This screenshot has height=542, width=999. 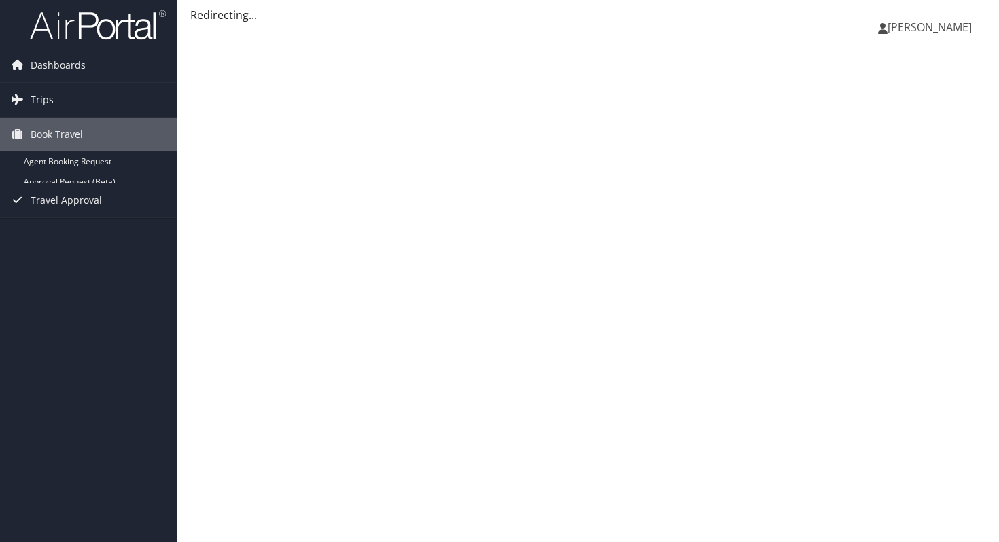 I want to click on img: airportal-logo.png, so click(x=98, y=24).